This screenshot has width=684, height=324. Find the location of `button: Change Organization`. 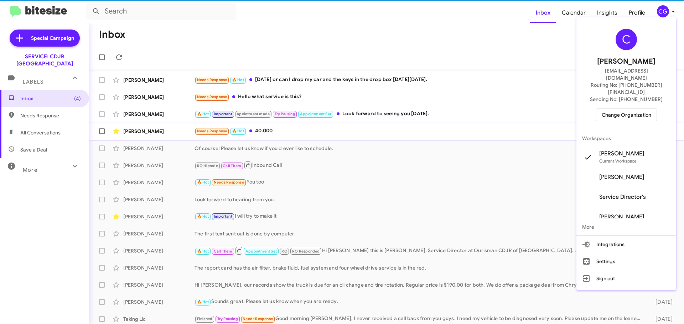

button: Change Organization is located at coordinates (626, 115).